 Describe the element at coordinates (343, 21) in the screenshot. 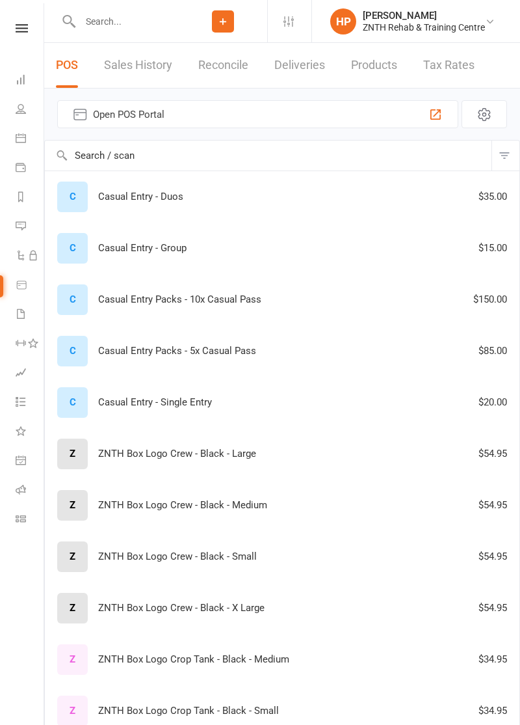

I see `div: HP` at that location.